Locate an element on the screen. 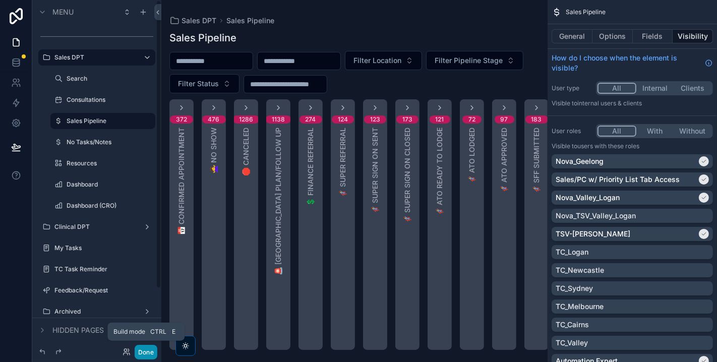 This screenshot has height=362, width=717. label: TC Task Reminder is located at coordinates (104, 269).